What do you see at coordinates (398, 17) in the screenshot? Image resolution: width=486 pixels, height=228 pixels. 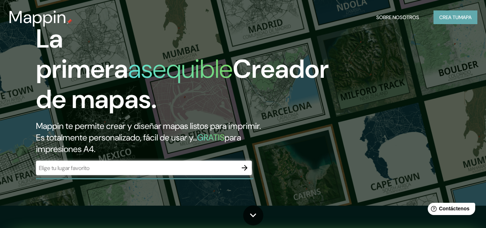 I see `button: Sobre nosotros` at bounding box center [398, 17].